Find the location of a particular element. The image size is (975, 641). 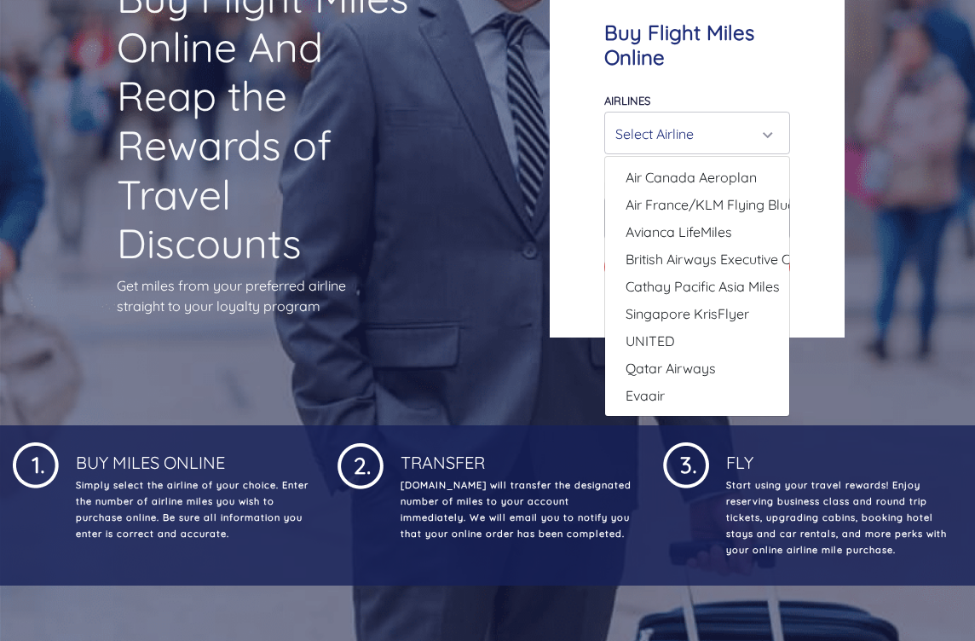

span: British Airways Executive Club is located at coordinates (718, 259).